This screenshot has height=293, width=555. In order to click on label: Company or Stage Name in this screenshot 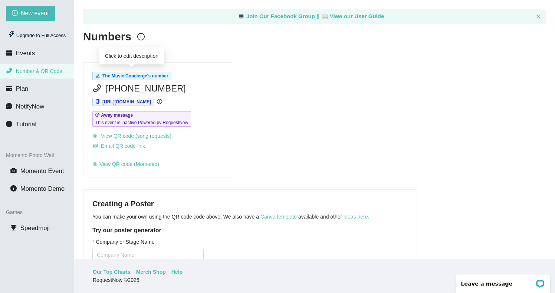, I will do `click(123, 242)`.